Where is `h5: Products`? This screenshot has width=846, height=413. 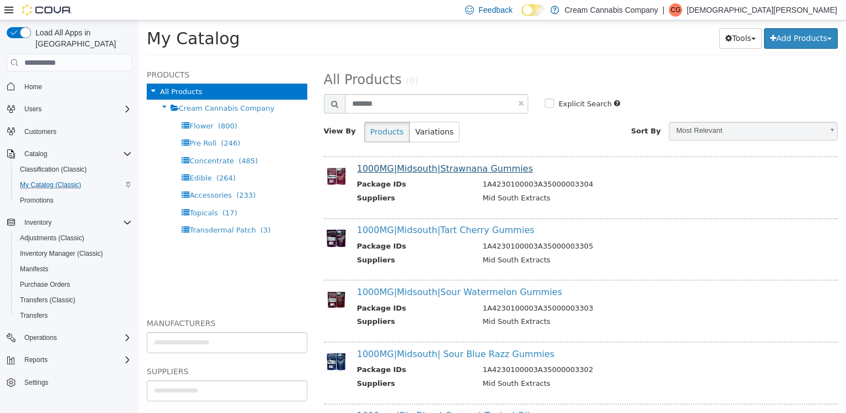
h5: Products is located at coordinates (89, 54).